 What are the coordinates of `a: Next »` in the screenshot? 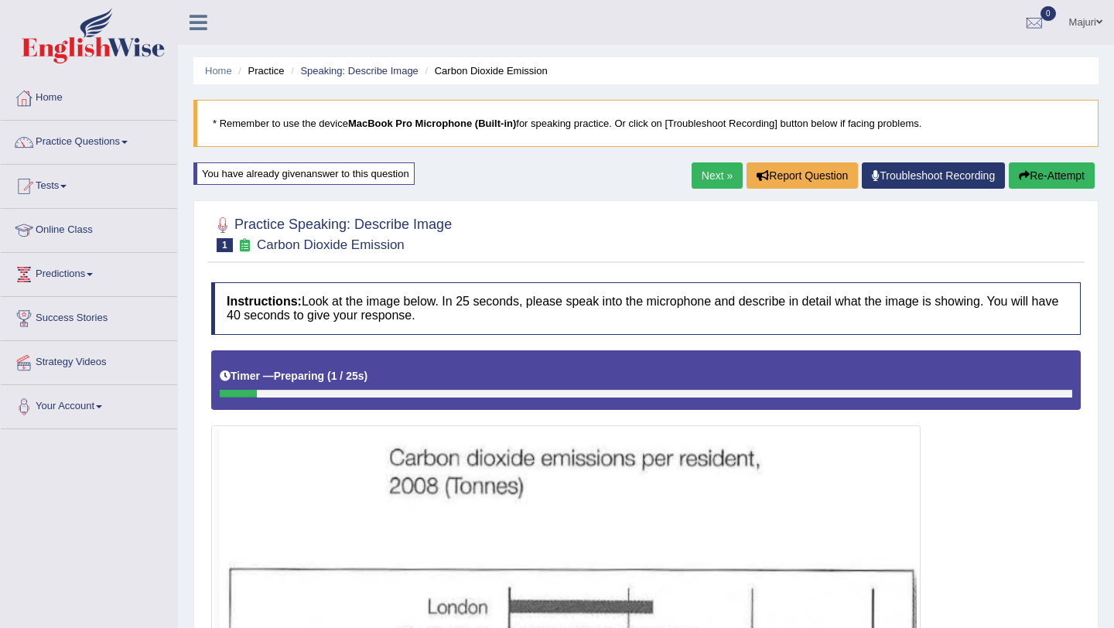 It's located at (717, 176).